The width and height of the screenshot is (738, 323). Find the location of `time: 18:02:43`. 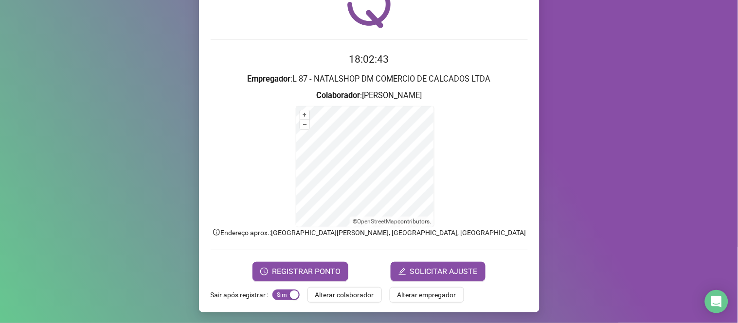

time: 18:02:43 is located at coordinates (369, 59).